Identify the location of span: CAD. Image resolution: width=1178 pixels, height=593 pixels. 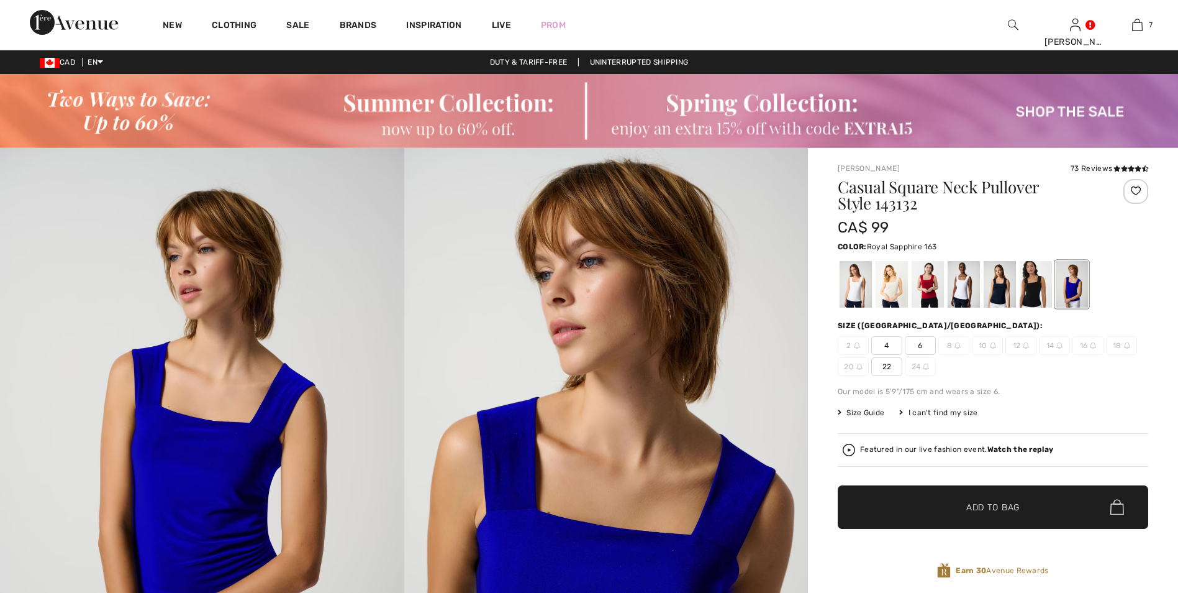
(60, 62).